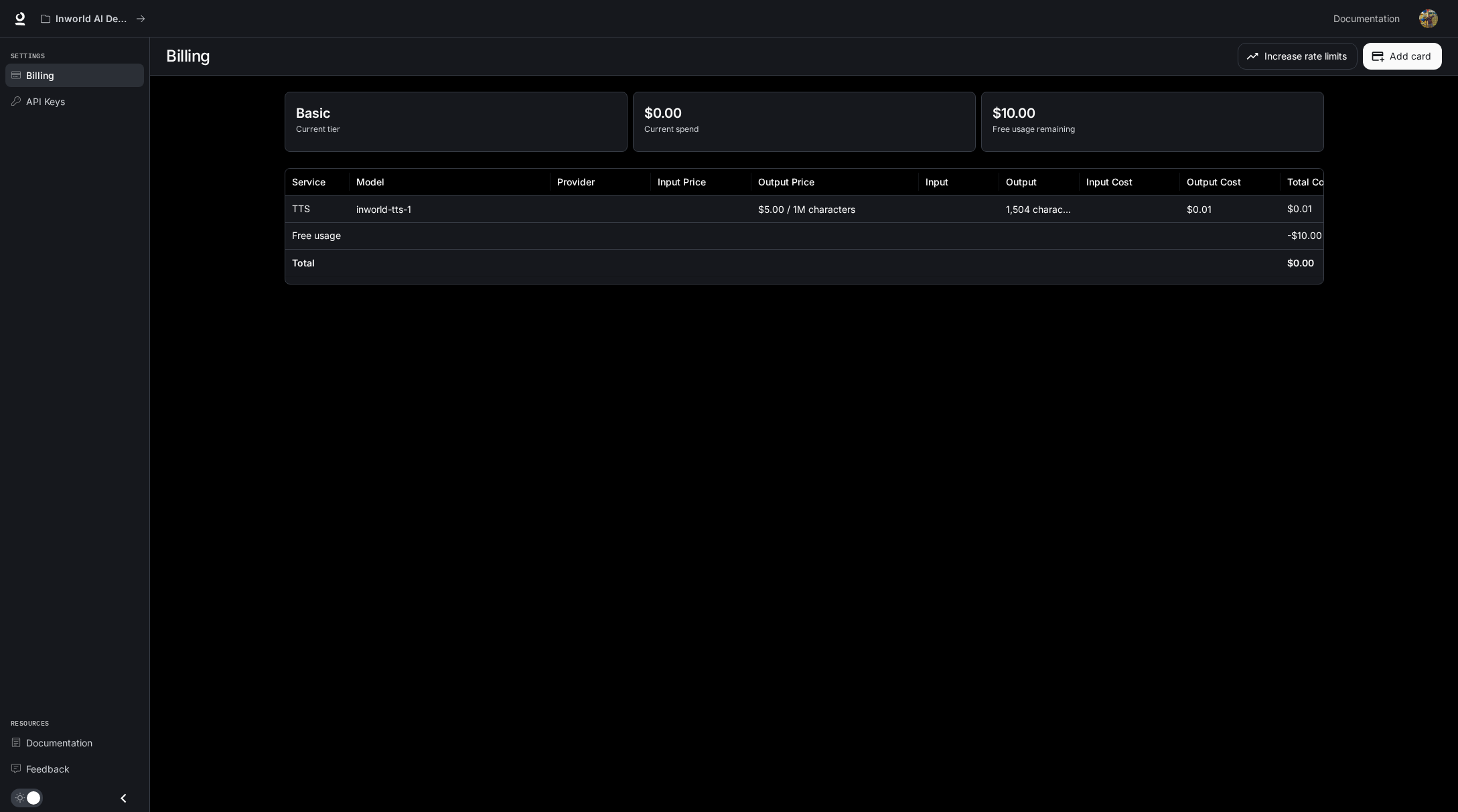 This screenshot has height=812, width=1458. I want to click on div: Output Price, so click(786, 181).